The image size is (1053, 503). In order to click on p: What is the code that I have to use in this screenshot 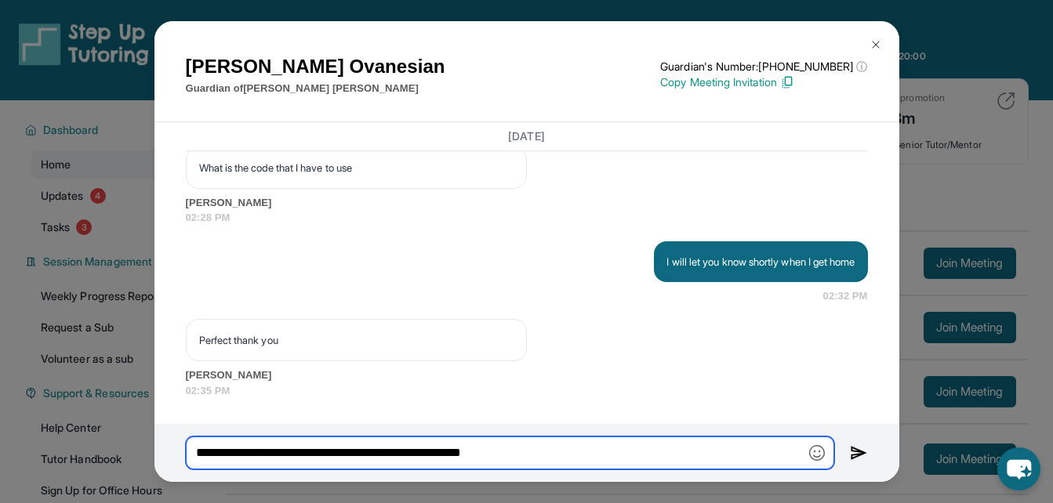, I will do `click(356, 168)`.